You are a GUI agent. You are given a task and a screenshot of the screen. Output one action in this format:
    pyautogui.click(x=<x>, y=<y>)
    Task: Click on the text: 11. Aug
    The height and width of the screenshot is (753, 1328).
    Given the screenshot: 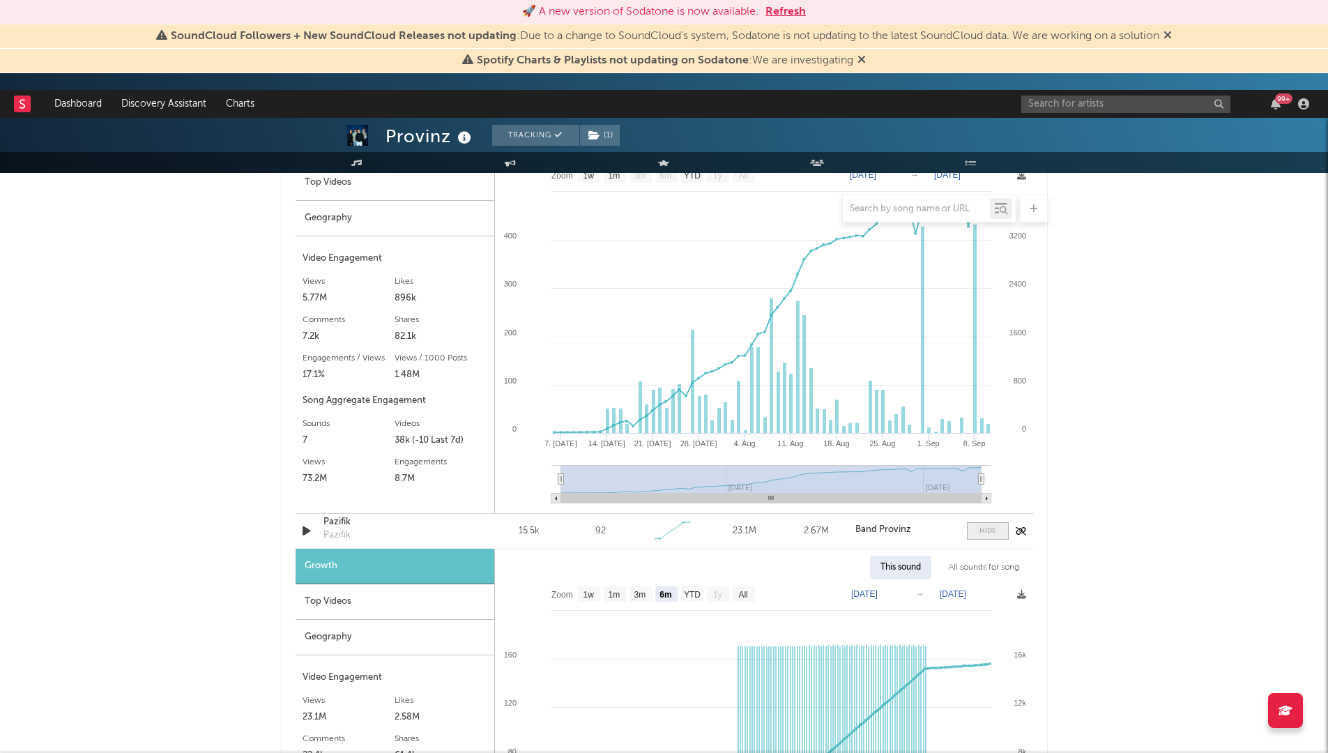 What is the action you would take?
    pyautogui.click(x=790, y=443)
    